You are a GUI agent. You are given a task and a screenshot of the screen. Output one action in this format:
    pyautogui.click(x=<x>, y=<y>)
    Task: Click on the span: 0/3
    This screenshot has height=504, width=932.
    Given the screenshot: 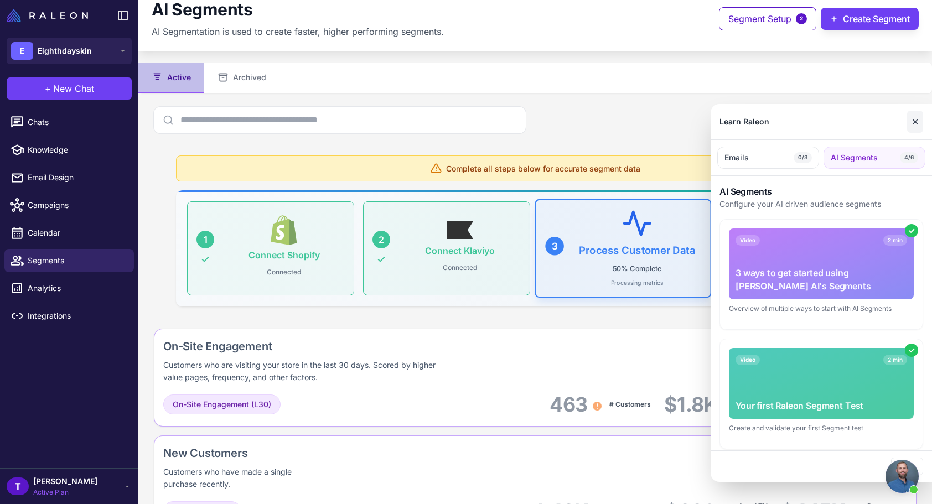 What is the action you would take?
    pyautogui.click(x=802, y=158)
    